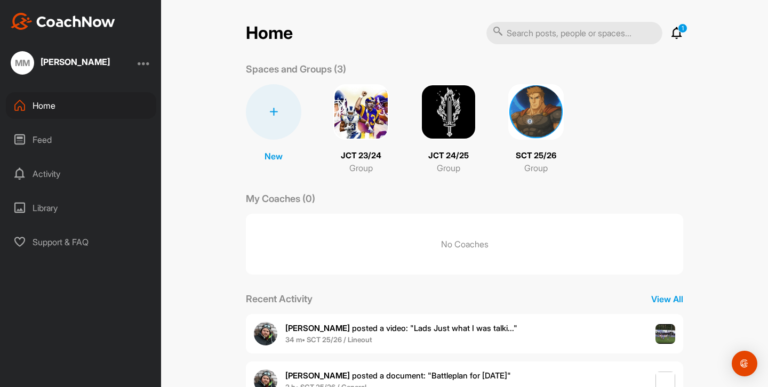 The image size is (768, 387). I want to click on img: post image, so click(666, 334).